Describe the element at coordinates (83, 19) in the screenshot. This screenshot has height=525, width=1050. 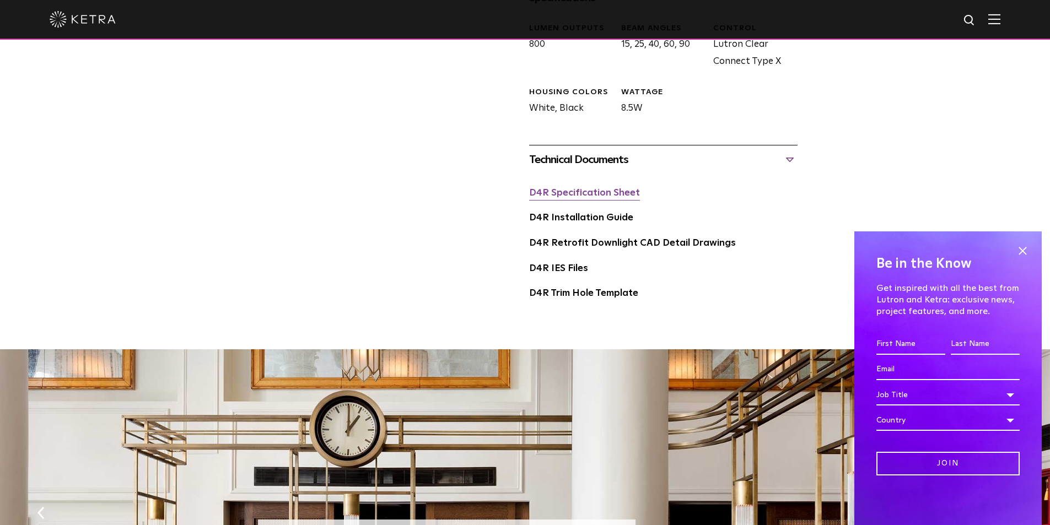
I see `img: ketra-logo-2019-white` at that location.